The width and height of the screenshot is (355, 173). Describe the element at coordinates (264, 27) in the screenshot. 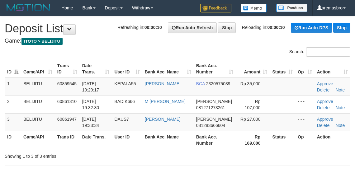

I see `span: Reloading in:` at that location.